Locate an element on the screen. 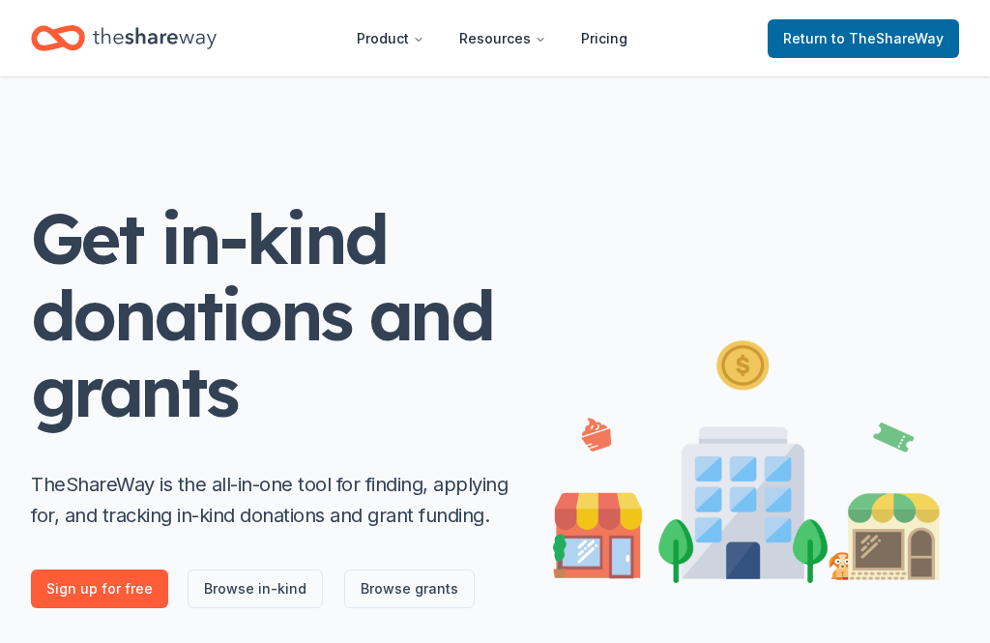  img: Illustration for landing page is located at coordinates (747, 458).